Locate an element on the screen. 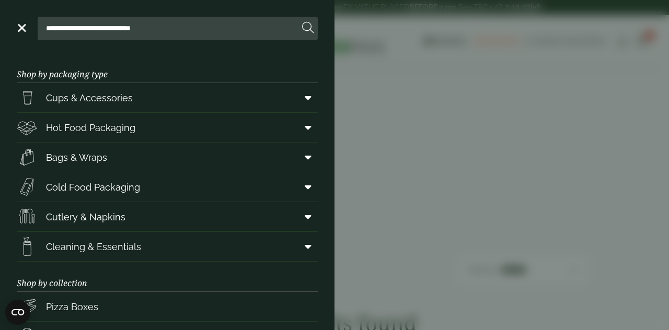 The width and height of the screenshot is (669, 330). a: Cutlery & Napkins is located at coordinates (167, 217).